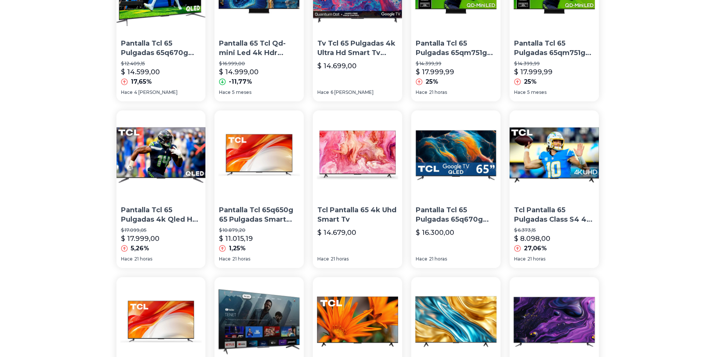  I want to click on p: $ 14.999,00, so click(239, 72).